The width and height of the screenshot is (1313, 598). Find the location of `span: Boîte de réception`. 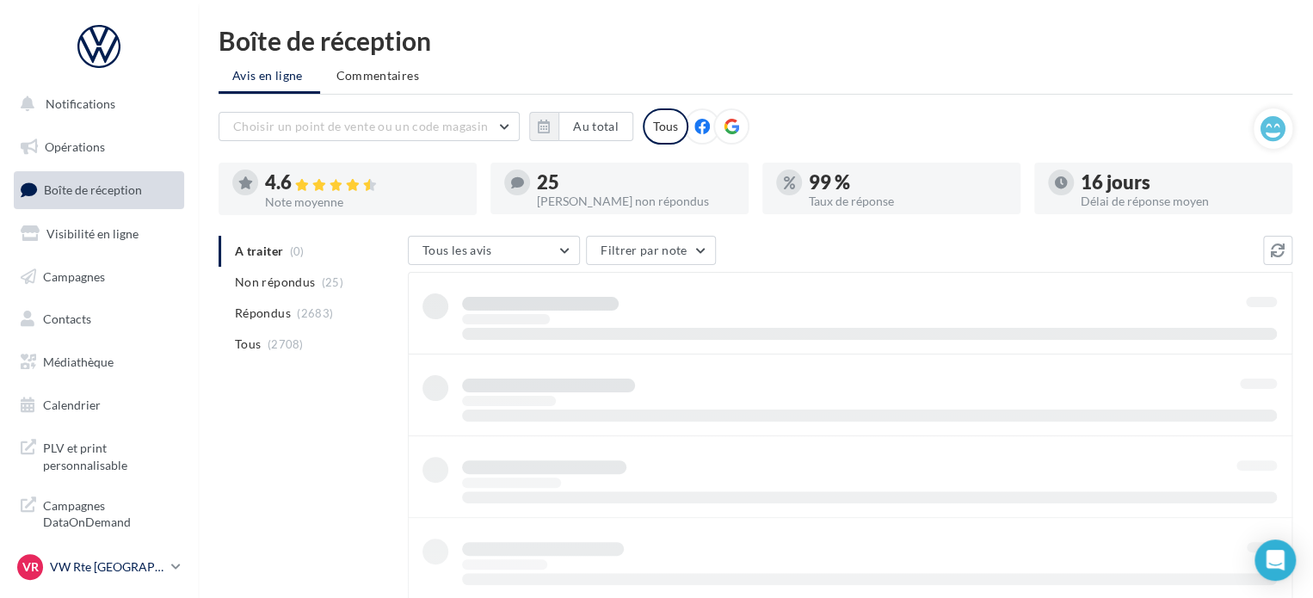

span: Boîte de réception is located at coordinates (93, 189).